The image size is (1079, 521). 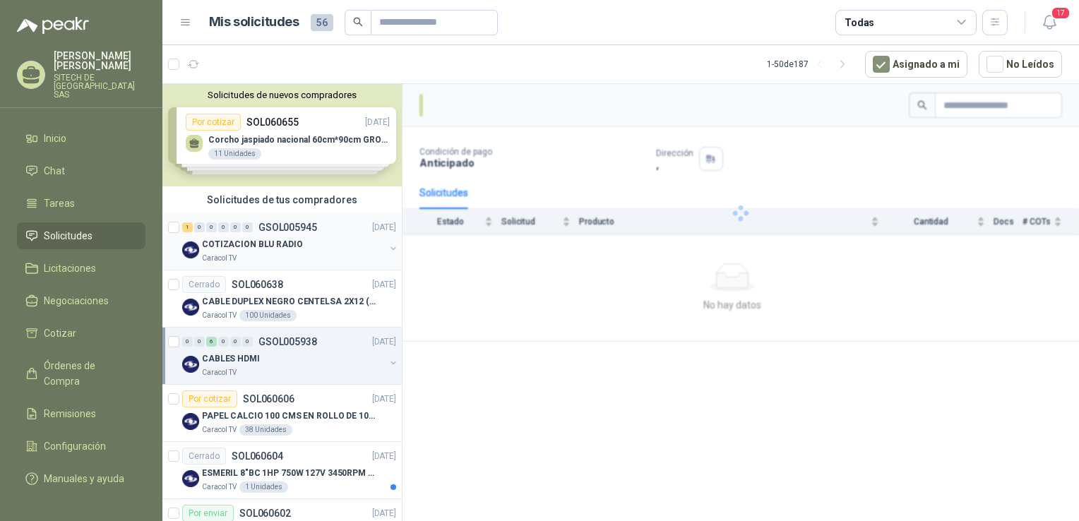 What do you see at coordinates (88, 374) in the screenshot?
I see `span: Órdenes de Compra` at bounding box center [88, 374].